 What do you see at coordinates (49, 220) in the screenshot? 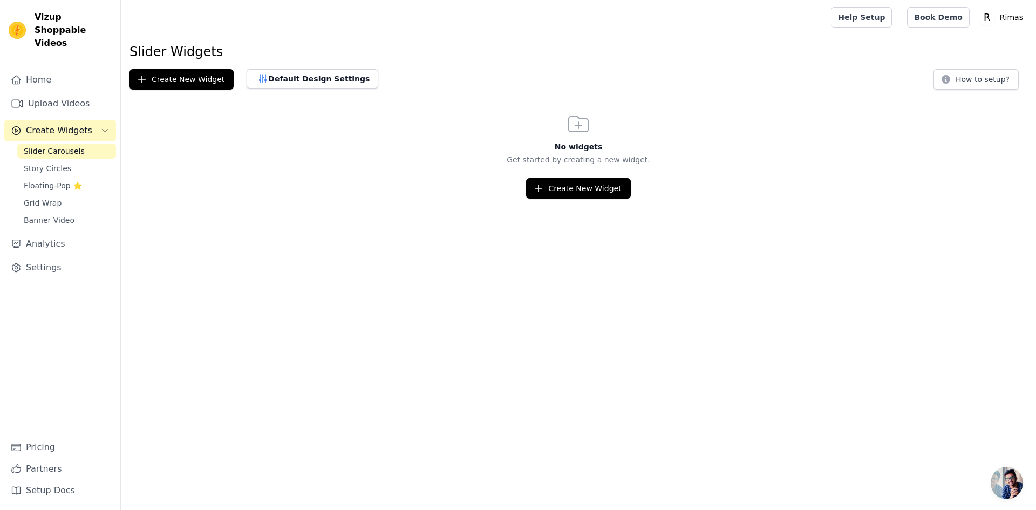
I see `span: Banner Video` at bounding box center [49, 220].